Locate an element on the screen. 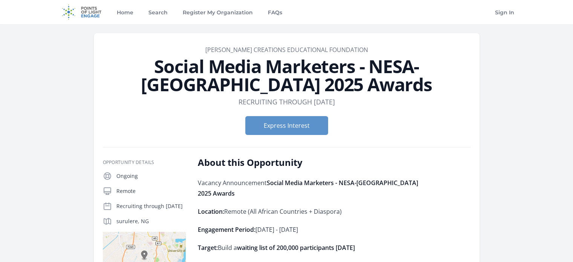 This screenshot has height=262, width=573. p: Vacancy Announcement is located at coordinates (308, 188).